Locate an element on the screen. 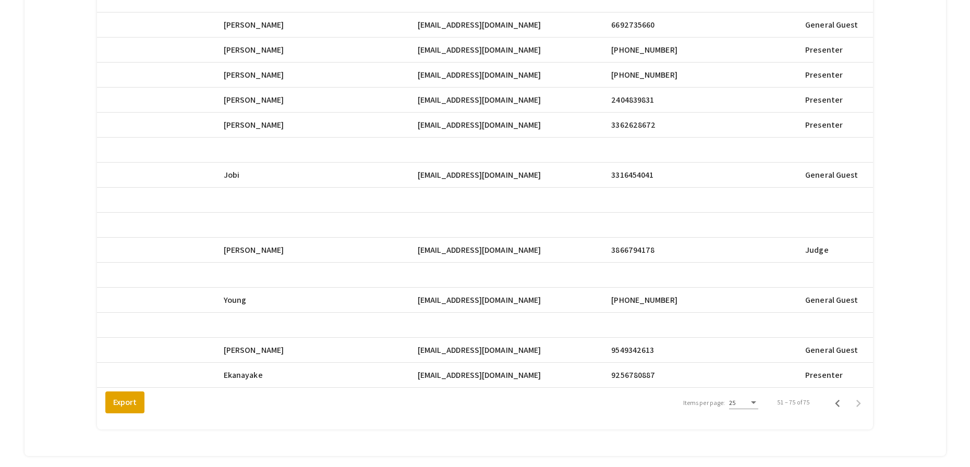 The image size is (970, 467). button: Previous page is located at coordinates (837, 402).